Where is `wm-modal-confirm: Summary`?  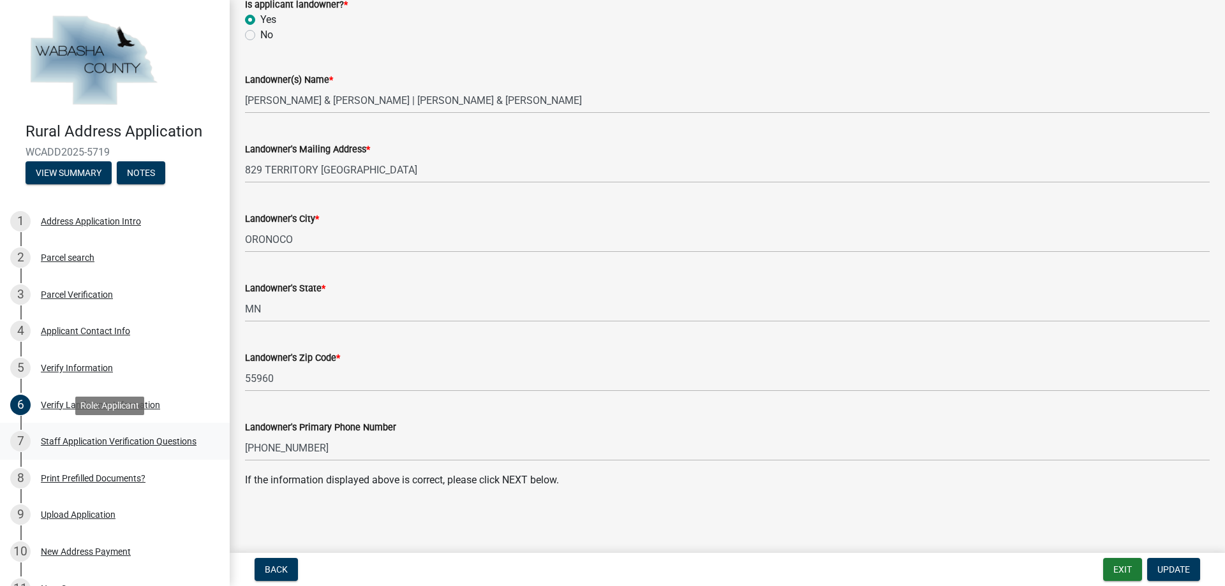 wm-modal-confirm: Summary is located at coordinates (68, 174).